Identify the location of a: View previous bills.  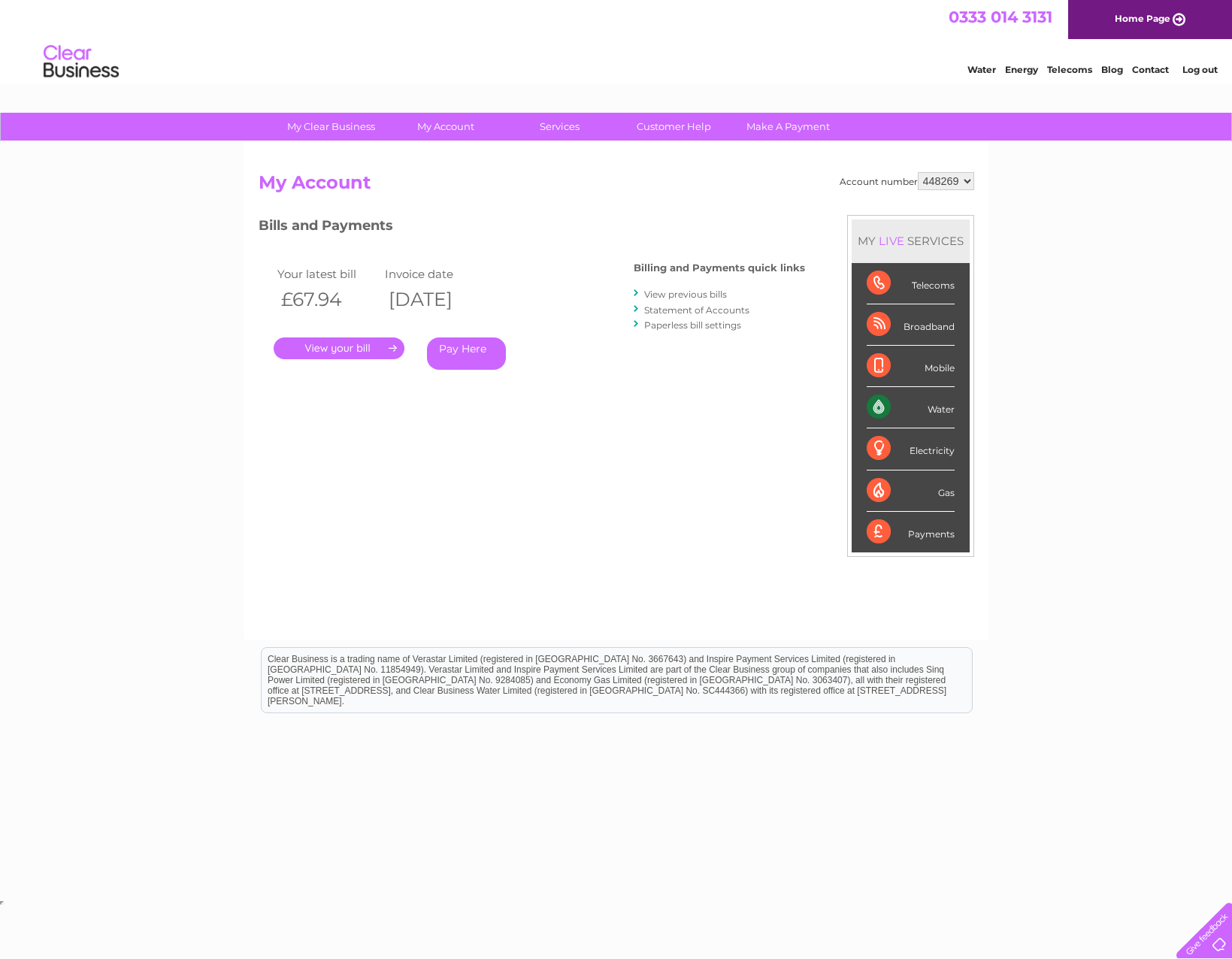
(686, 293).